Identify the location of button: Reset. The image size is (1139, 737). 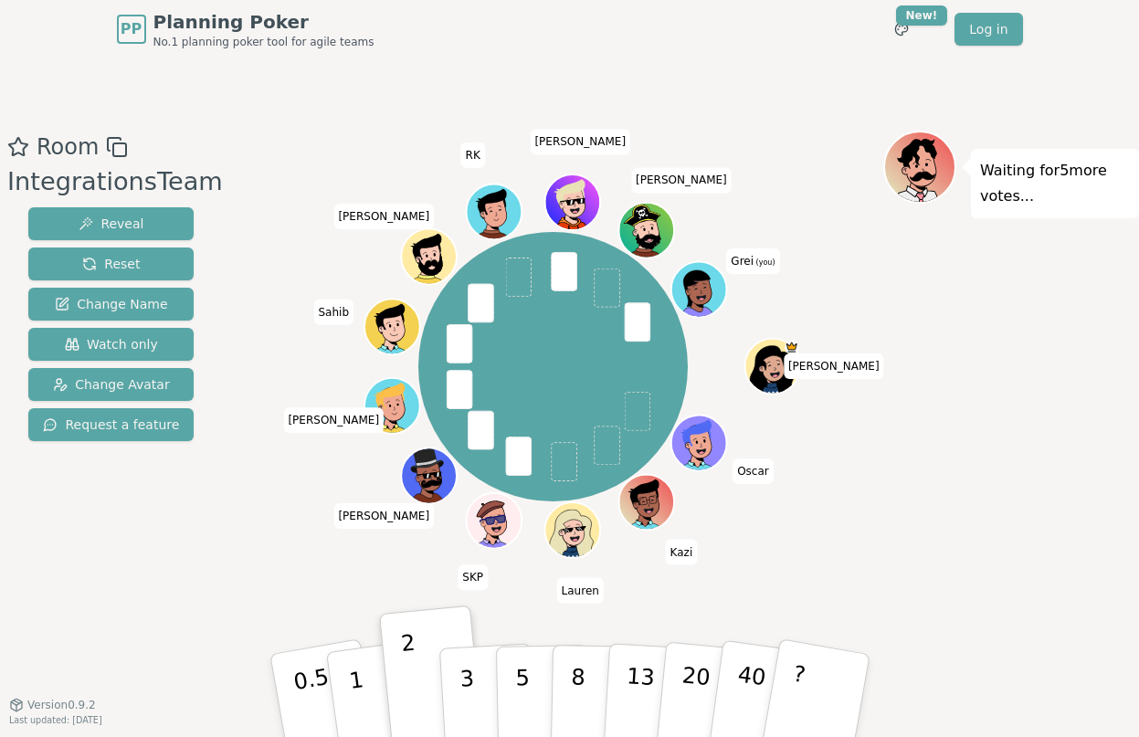
(110, 264).